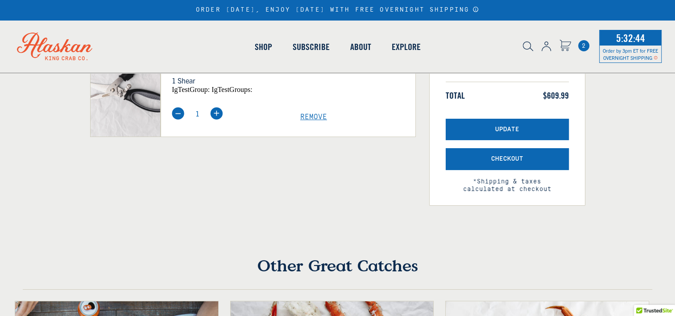 The image size is (675, 316). What do you see at coordinates (584, 46) in the screenshot?
I see `span: 2` at bounding box center [584, 46].